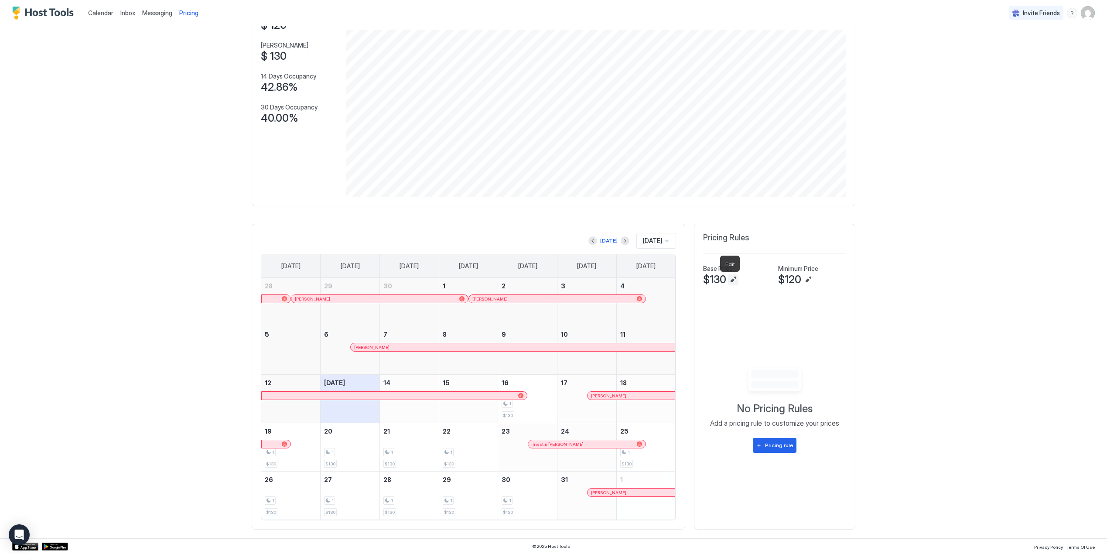  What do you see at coordinates (468, 286) in the screenshot?
I see `a: October 1, 2025` at bounding box center [468, 286].